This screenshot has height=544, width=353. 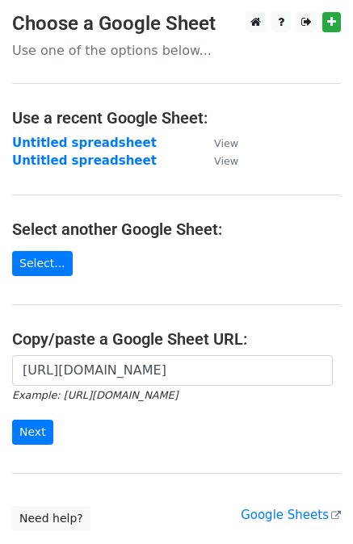 I want to click on a: Need help?, so click(x=51, y=518).